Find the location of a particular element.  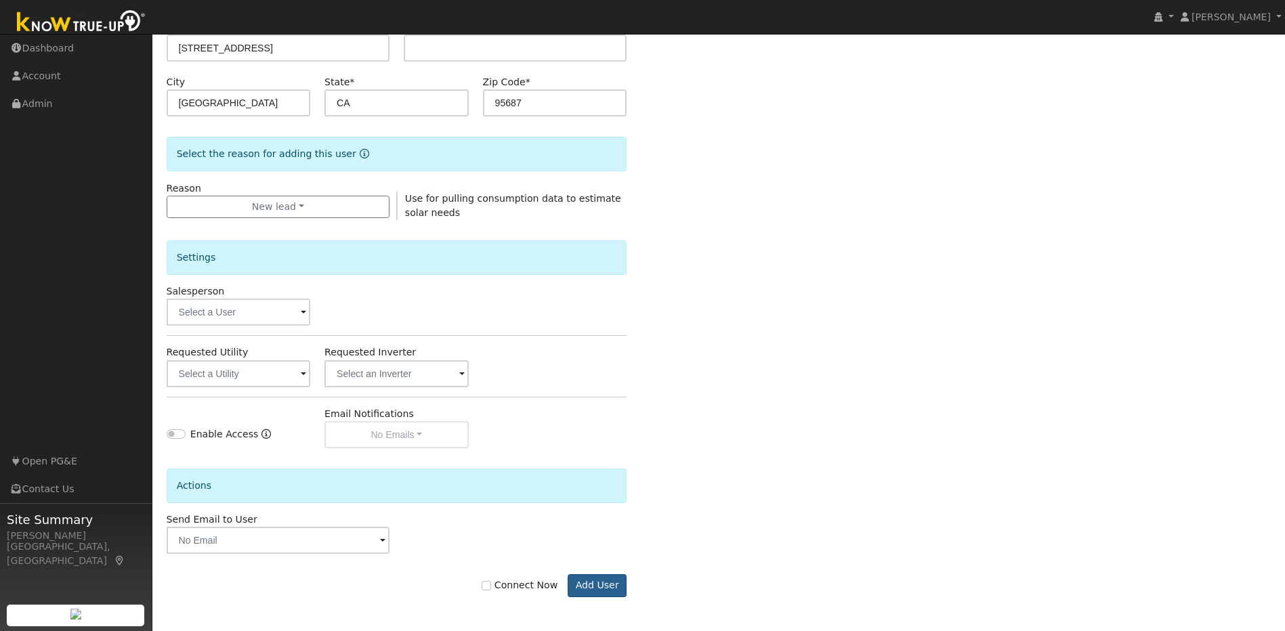

img: Know True-Up is located at coordinates (81, 22).